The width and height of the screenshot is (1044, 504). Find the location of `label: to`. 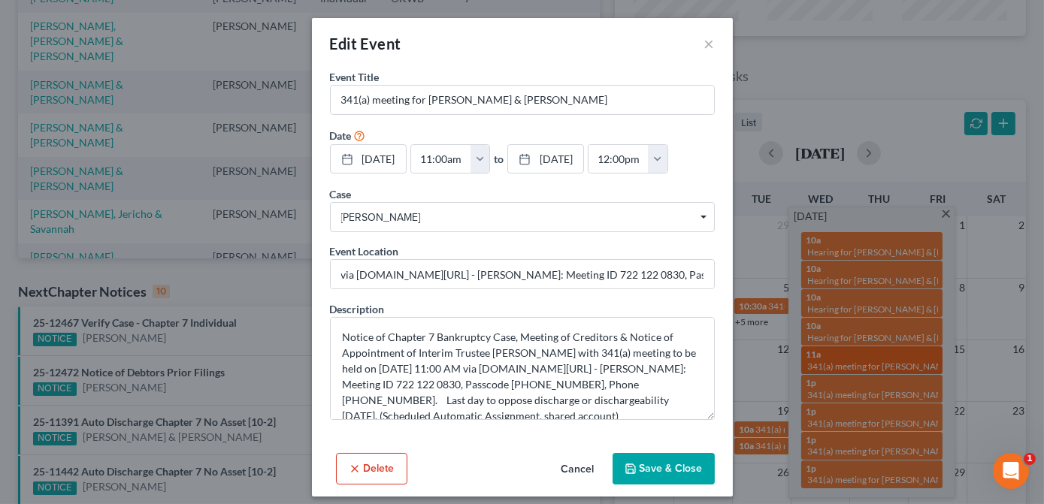

label: to is located at coordinates (498, 159).